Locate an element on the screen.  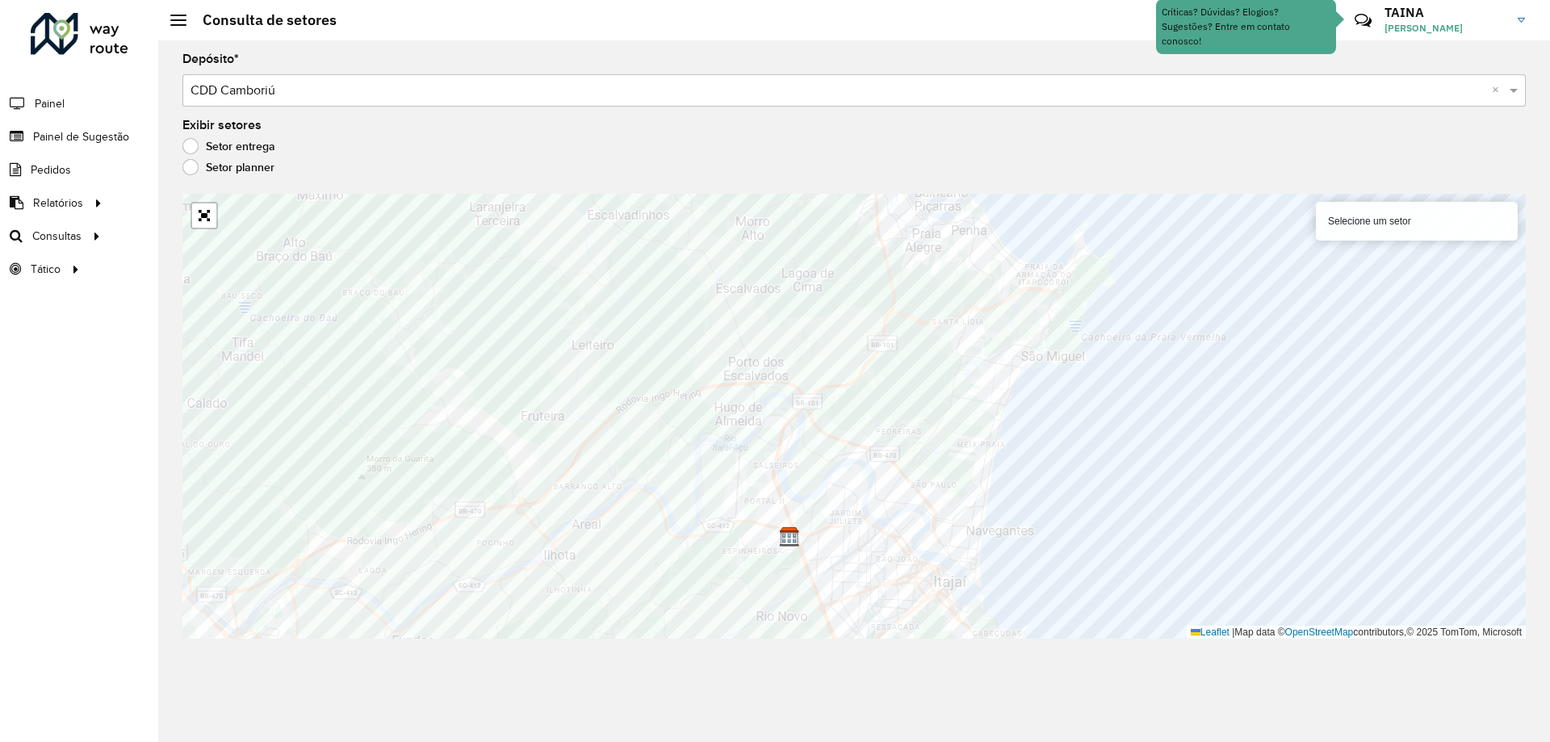
span: Relatórios is located at coordinates (58, 203).